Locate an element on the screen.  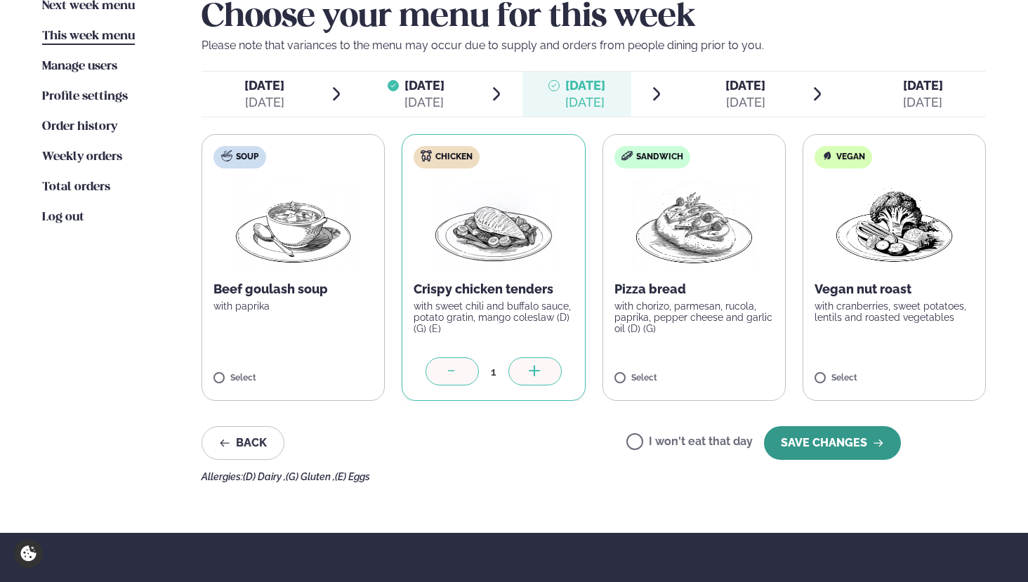
a: Cookie settings is located at coordinates (28, 553).